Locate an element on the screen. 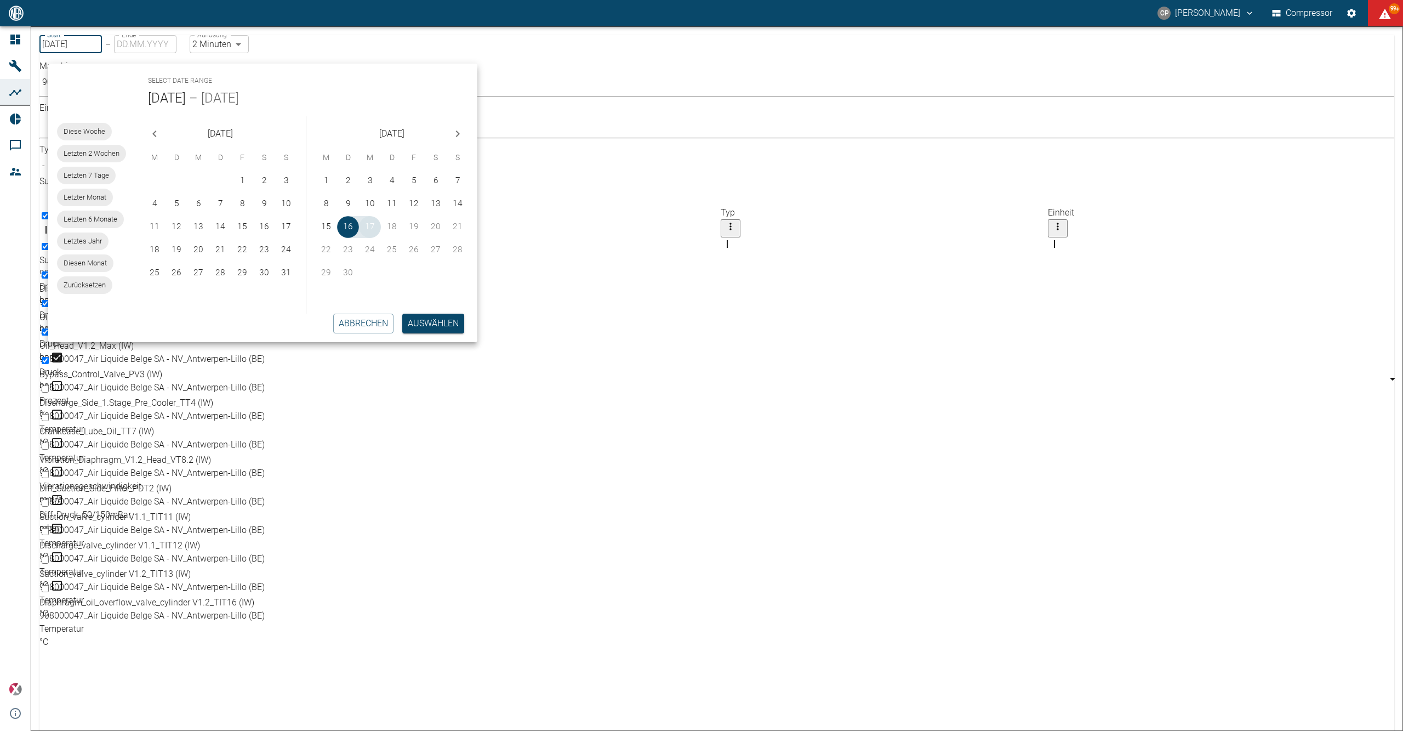 This screenshot has height=731, width=1403. div: CP is located at coordinates (1164, 13).